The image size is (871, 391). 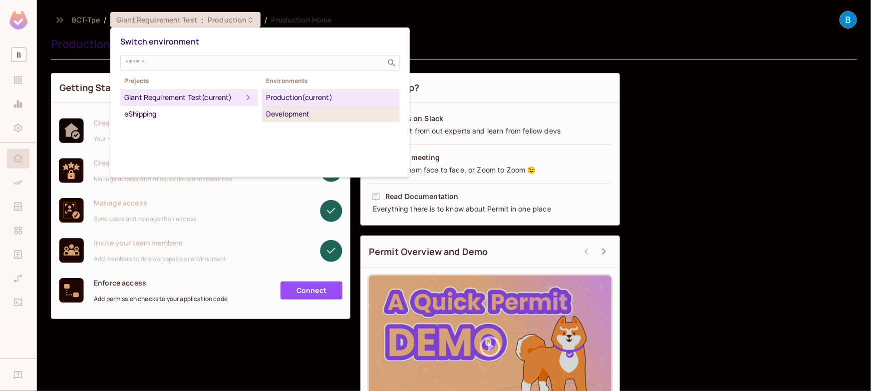 What do you see at coordinates (331, 81) in the screenshot?
I see `span: Environments` at bounding box center [331, 81].